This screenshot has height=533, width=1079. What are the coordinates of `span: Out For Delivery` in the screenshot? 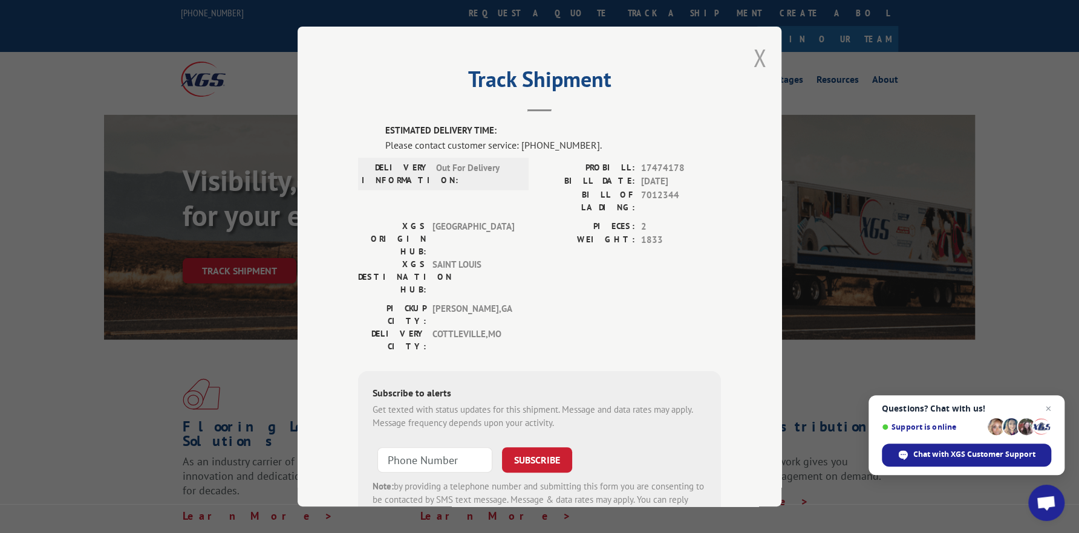 It's located at (476, 174).